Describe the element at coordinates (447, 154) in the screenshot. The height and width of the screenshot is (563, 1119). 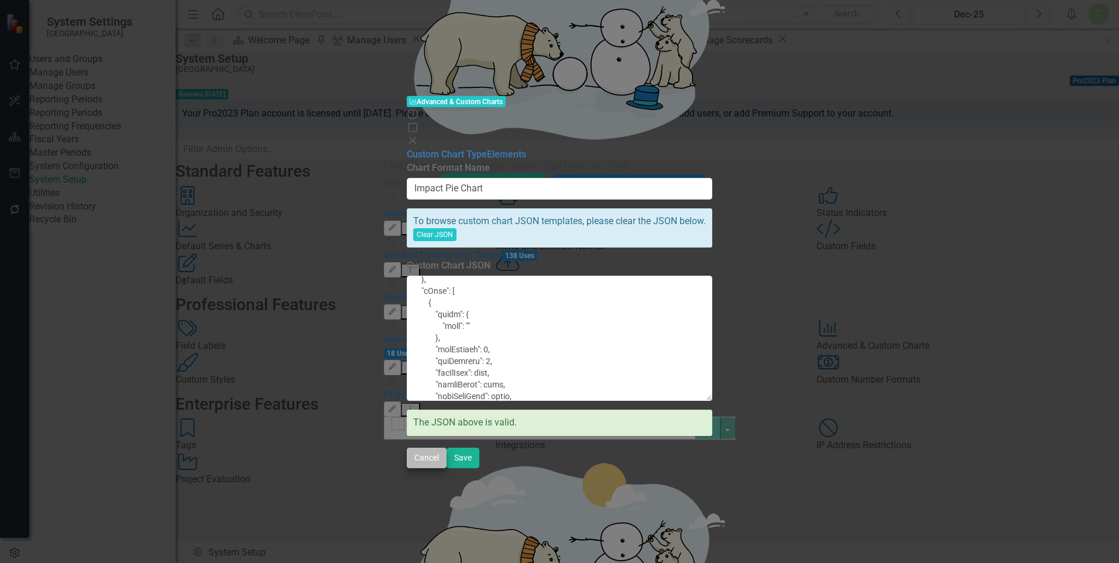
I see `a: Custom Chart Type` at that location.